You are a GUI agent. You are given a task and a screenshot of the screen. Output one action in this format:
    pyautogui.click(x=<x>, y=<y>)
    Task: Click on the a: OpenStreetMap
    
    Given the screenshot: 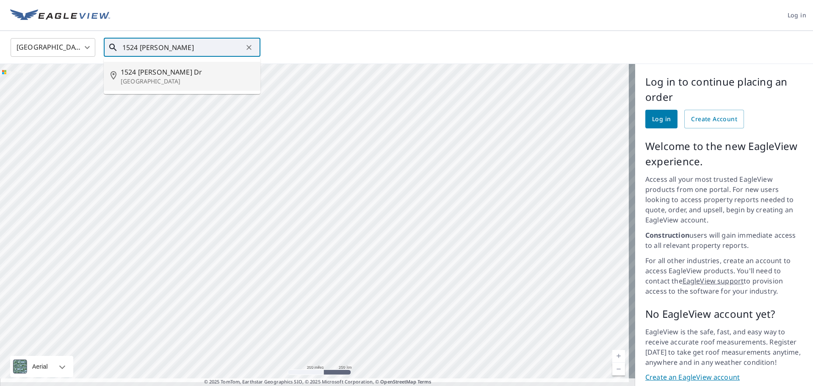 What is the action you would take?
    pyautogui.click(x=398, y=381)
    